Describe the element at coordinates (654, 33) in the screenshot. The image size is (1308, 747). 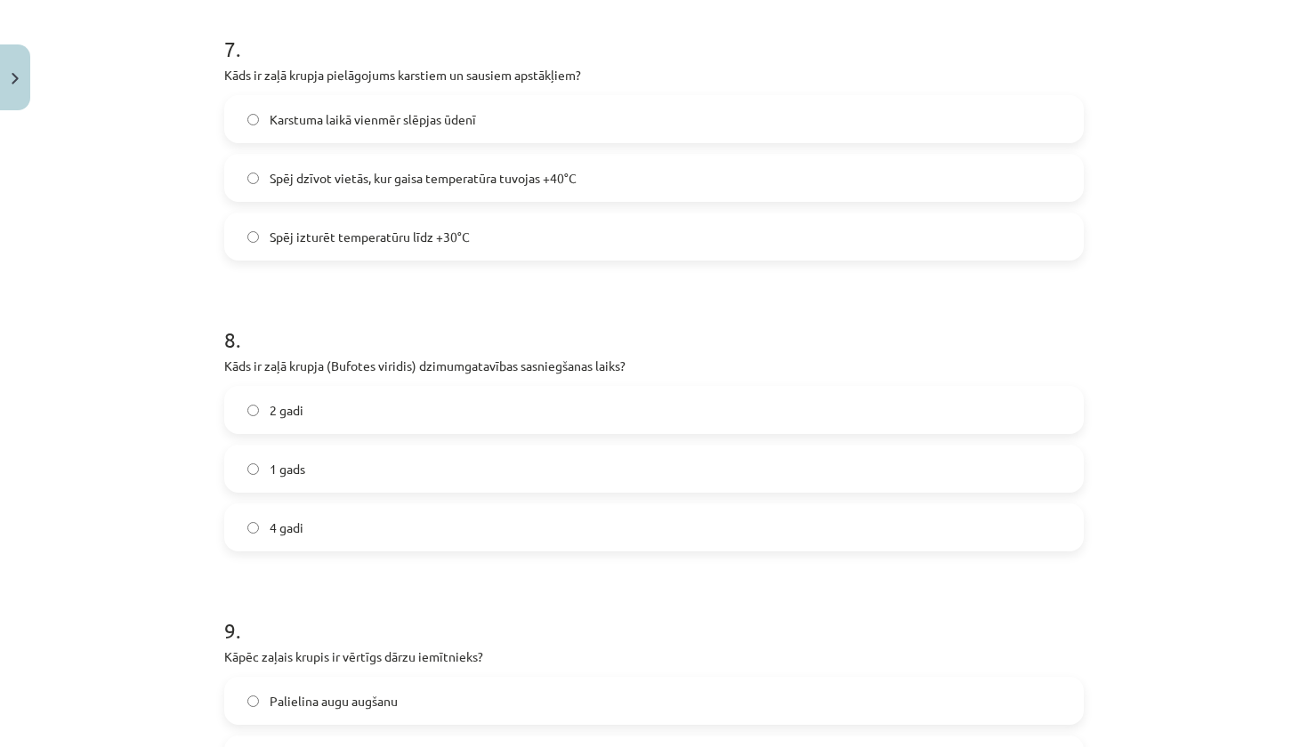
I see `h1: 7 .` at that location.